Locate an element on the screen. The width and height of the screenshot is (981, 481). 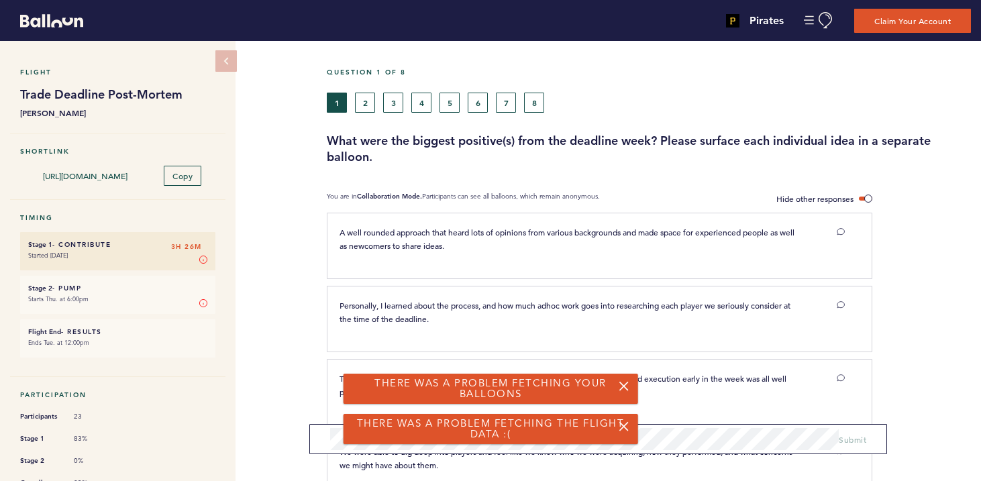
small: Stage 2 is located at coordinates (40, 288).